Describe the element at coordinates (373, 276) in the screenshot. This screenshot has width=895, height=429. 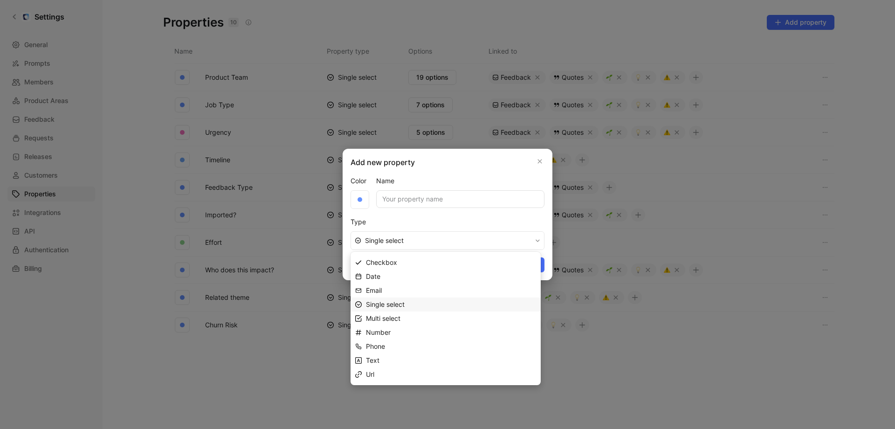
I see `span: Date` at that location.